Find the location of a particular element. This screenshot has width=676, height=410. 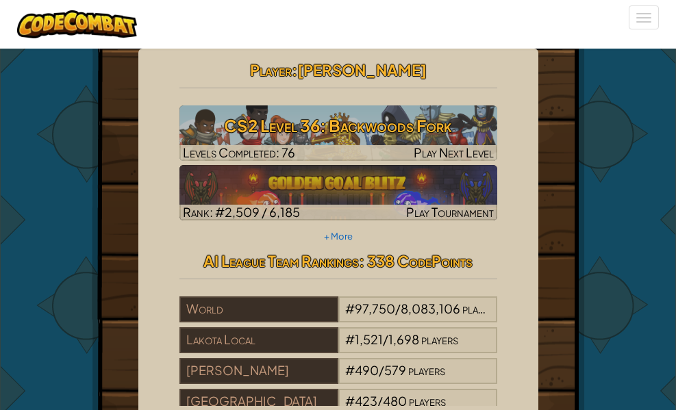

span: AI League Team Rankings is located at coordinates (281, 261).